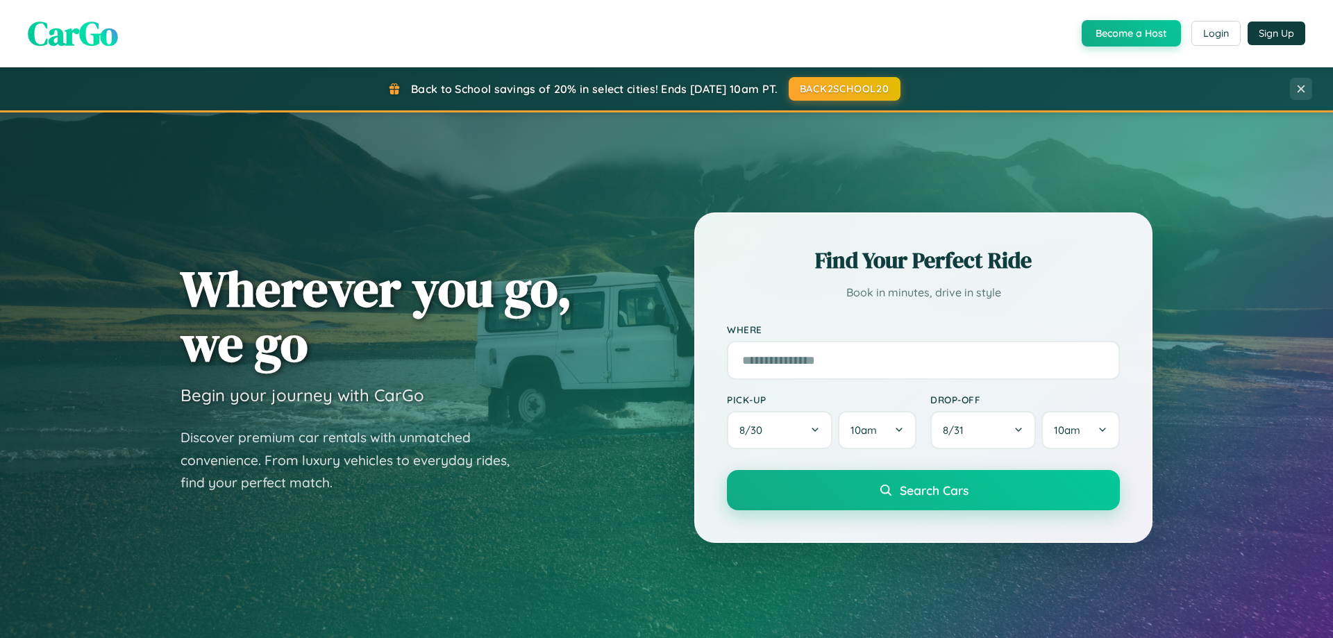 Image resolution: width=1333 pixels, height=638 pixels. Describe the element at coordinates (1276, 33) in the screenshot. I see `button: Sign Up` at that location.